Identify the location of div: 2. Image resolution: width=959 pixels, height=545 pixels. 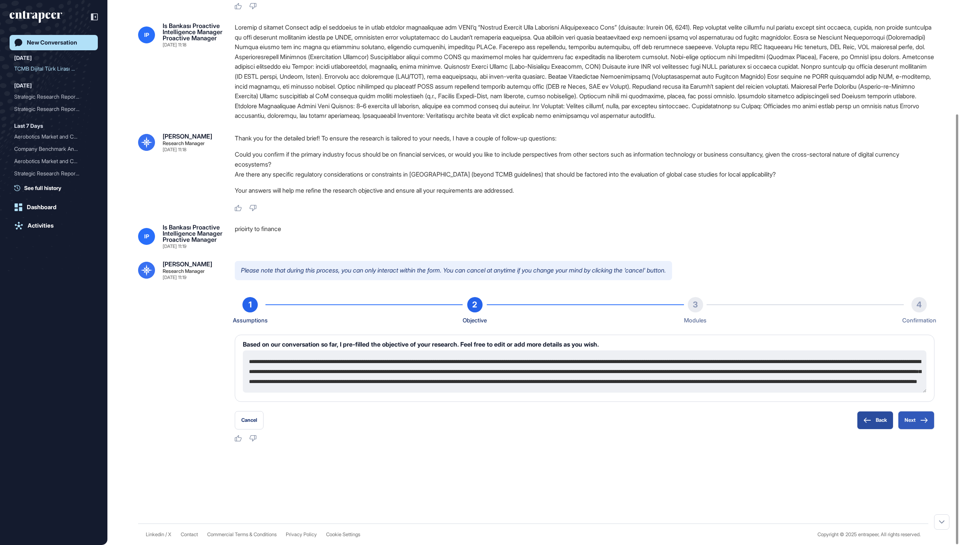
(475, 305).